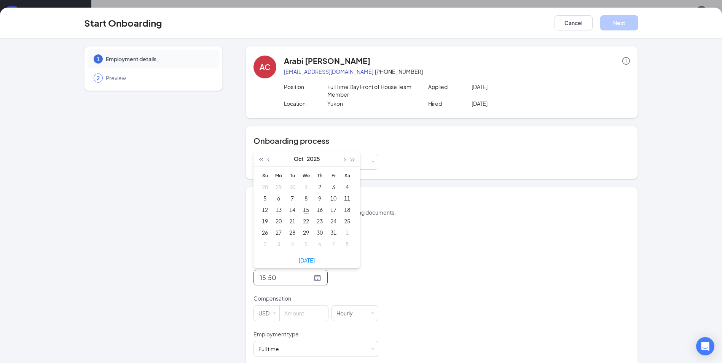  I want to click on th: Su, so click(265, 175).